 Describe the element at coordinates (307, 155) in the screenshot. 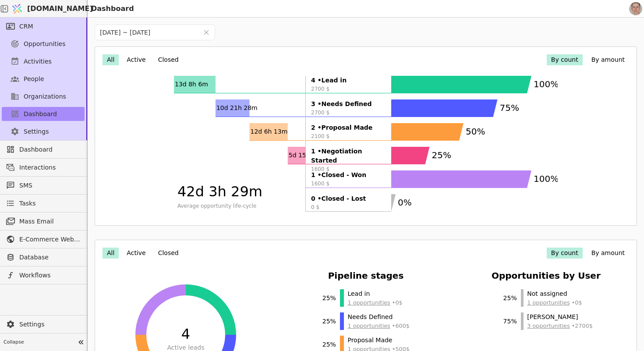

I see `text: 5d 15h 41m` at that location.